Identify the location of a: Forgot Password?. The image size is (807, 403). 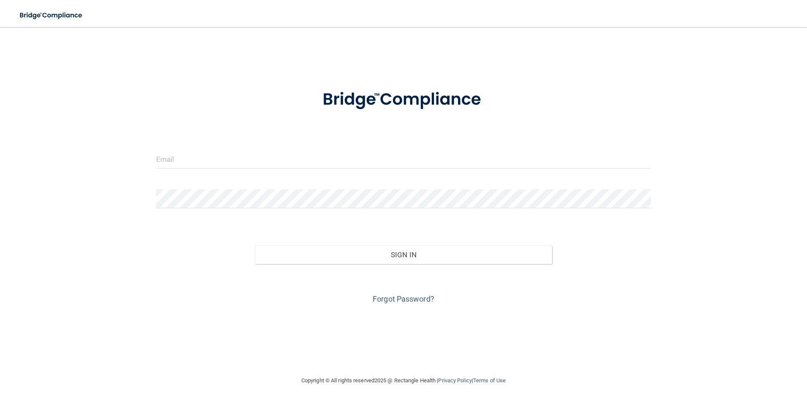
(404, 298).